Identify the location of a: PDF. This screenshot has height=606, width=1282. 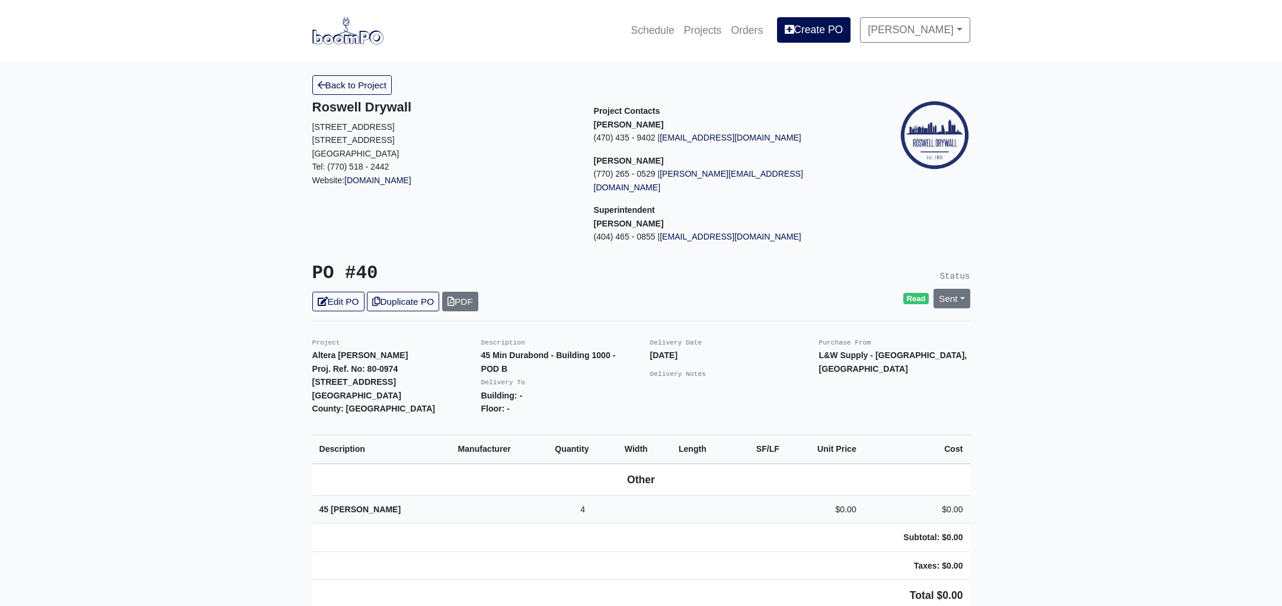
(460, 301).